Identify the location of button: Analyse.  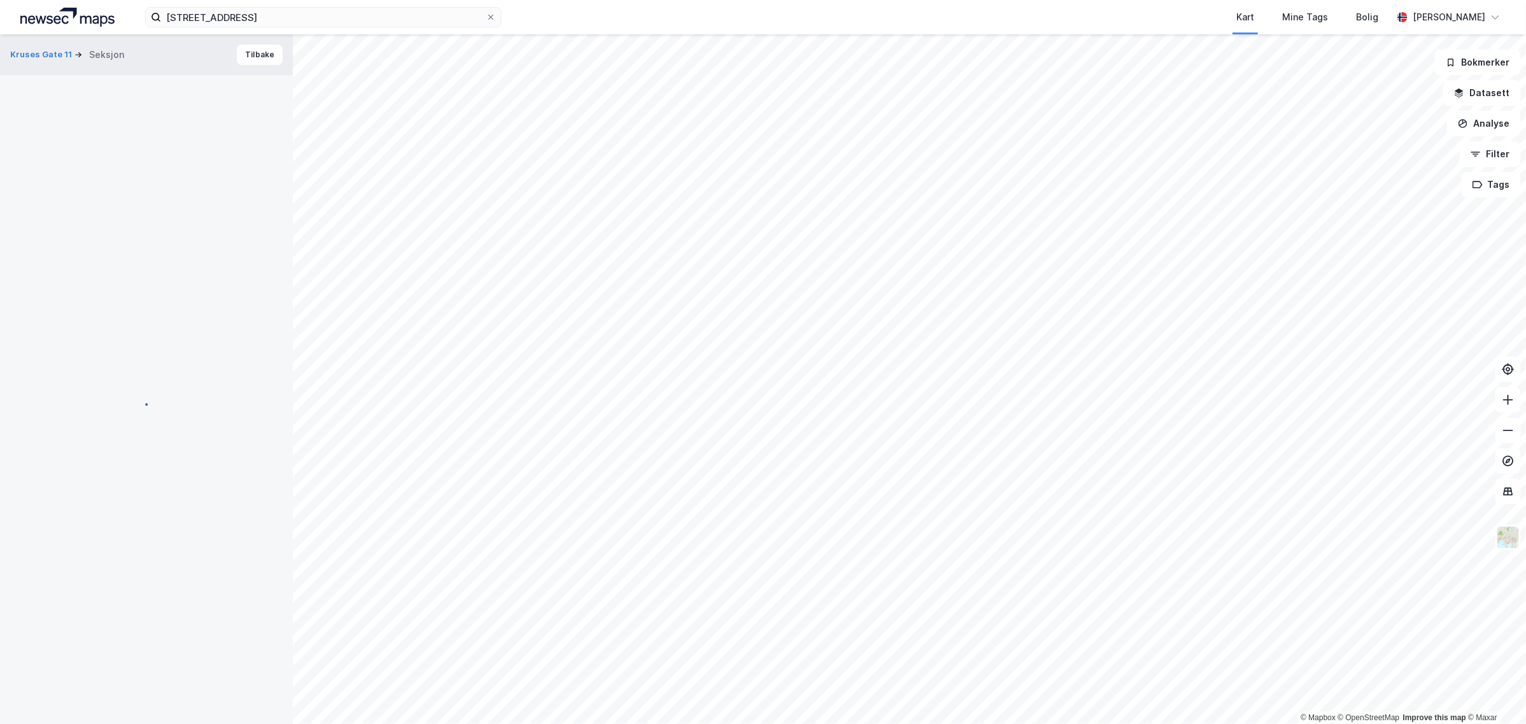
(1484, 123).